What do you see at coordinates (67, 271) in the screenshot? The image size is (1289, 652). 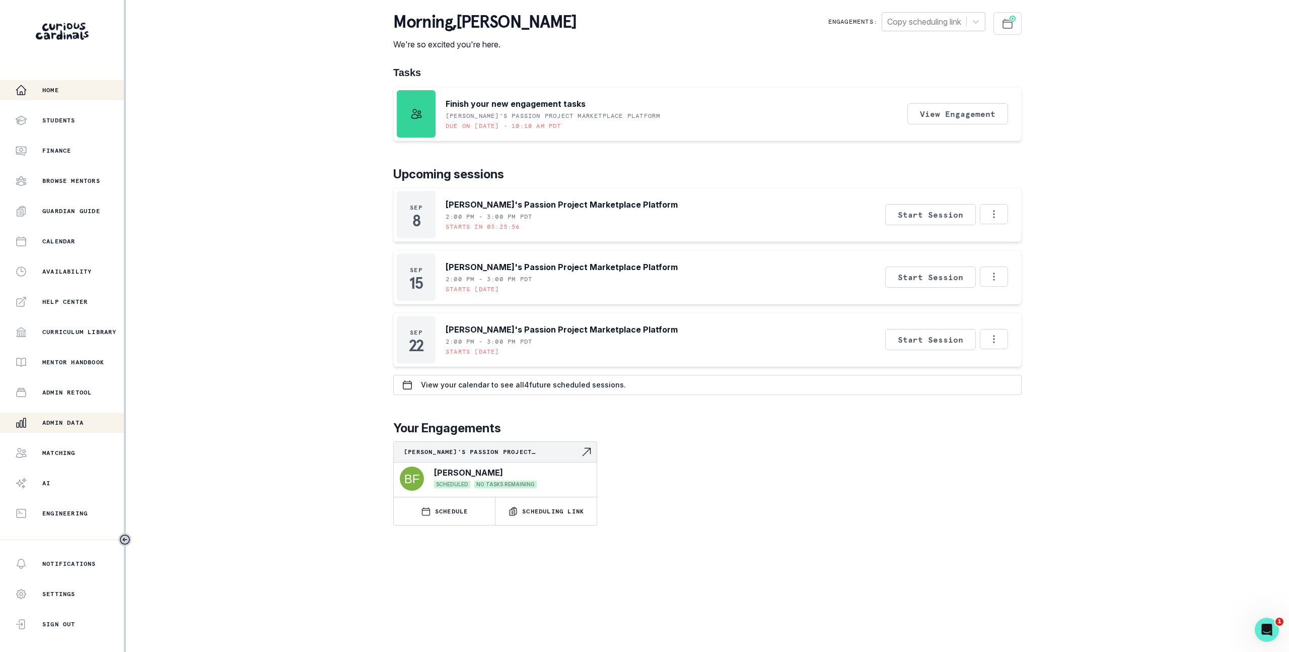 I see `p: Availability` at bounding box center [67, 271].